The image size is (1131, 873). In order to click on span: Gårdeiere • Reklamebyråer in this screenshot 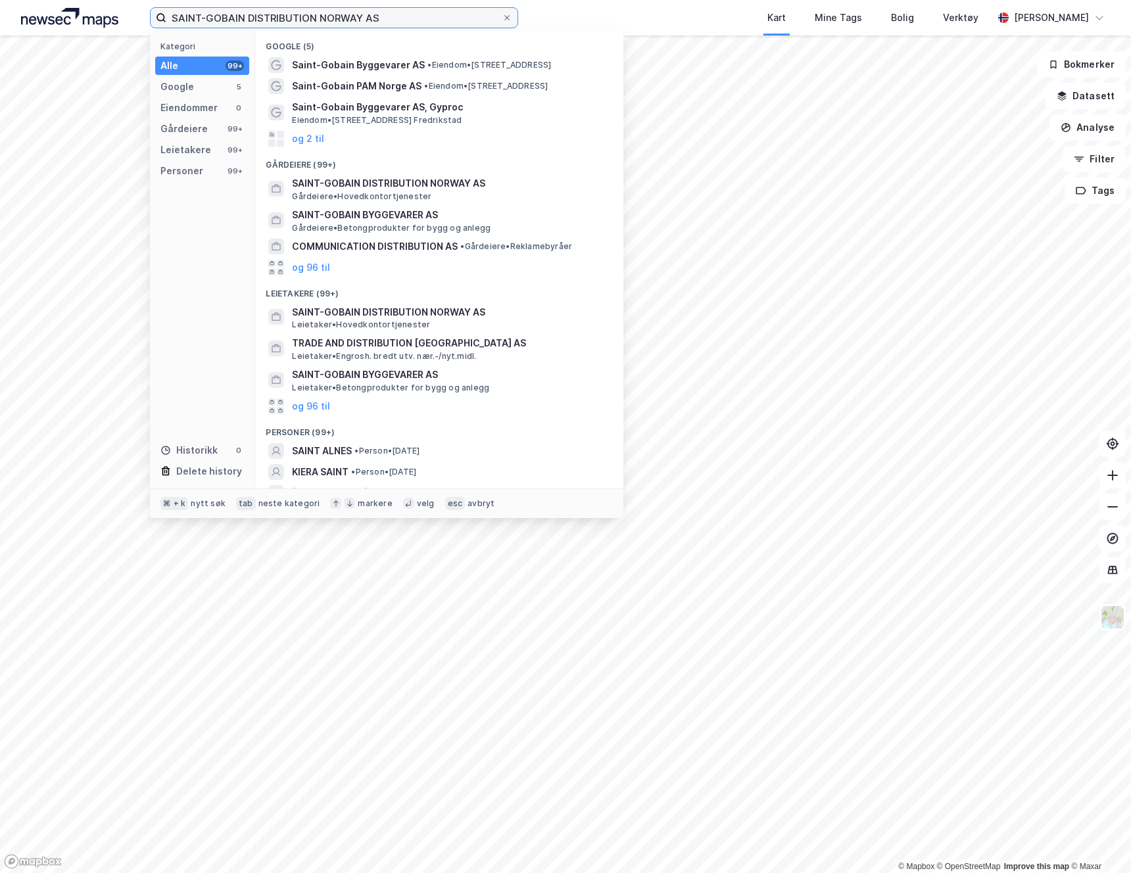, I will do `click(516, 246)`.